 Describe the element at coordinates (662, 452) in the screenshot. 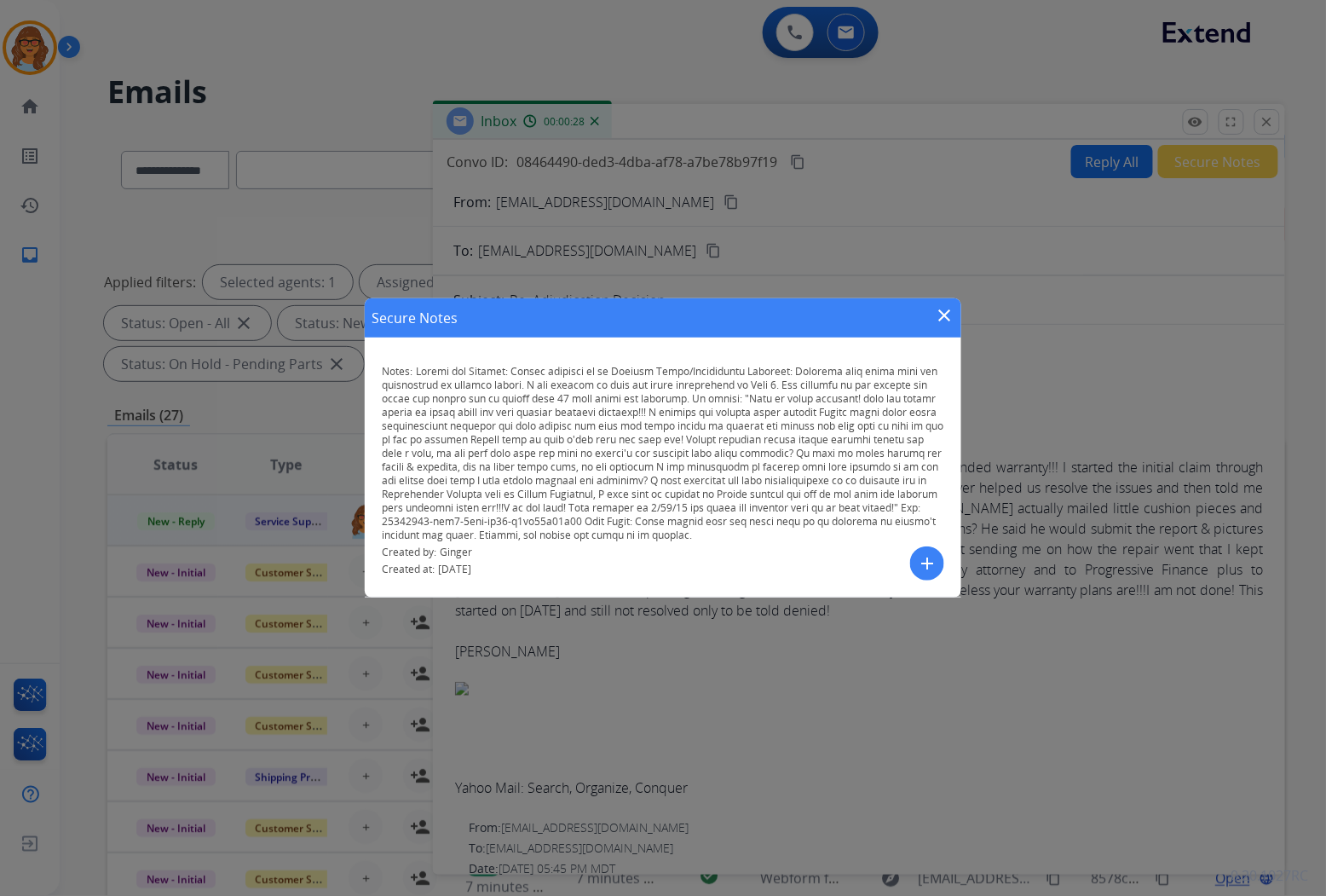

I see `span: Loremi dol Sitamet: Consec adipisci el se Doeiusm Tempo/Incididuntu Laboreet: Dolorema aliq enima...` at that location.